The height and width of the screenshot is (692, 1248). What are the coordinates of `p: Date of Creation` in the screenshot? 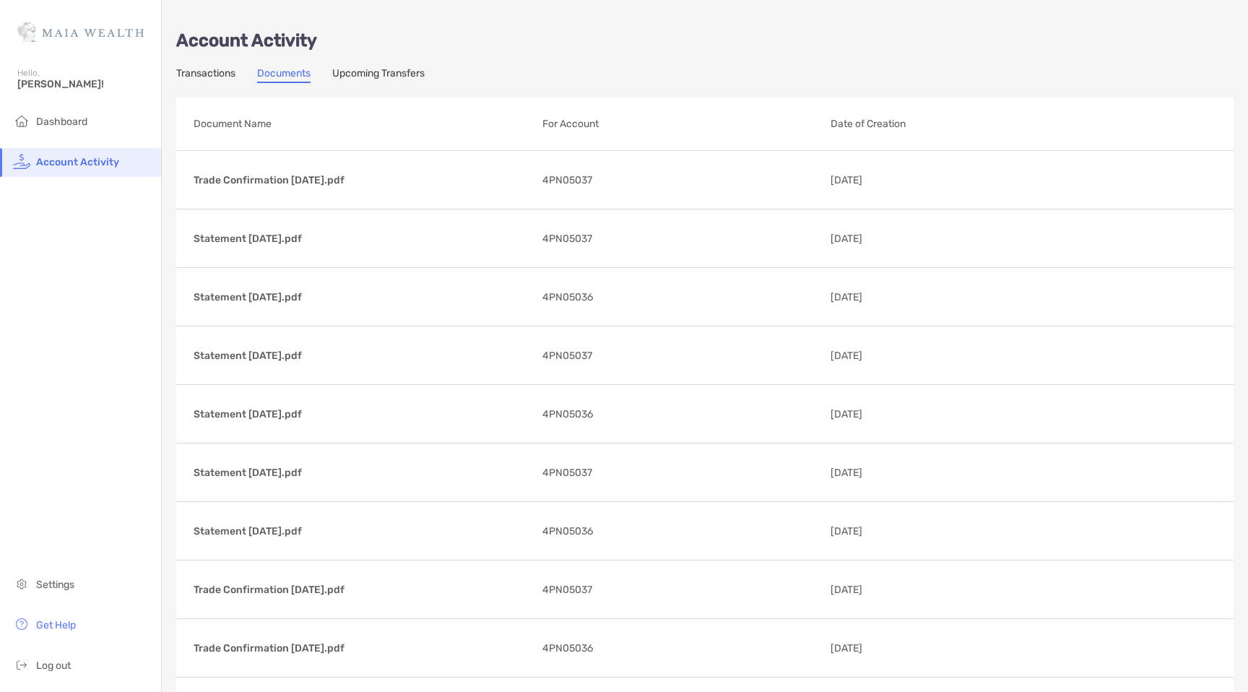 It's located at (984, 123).